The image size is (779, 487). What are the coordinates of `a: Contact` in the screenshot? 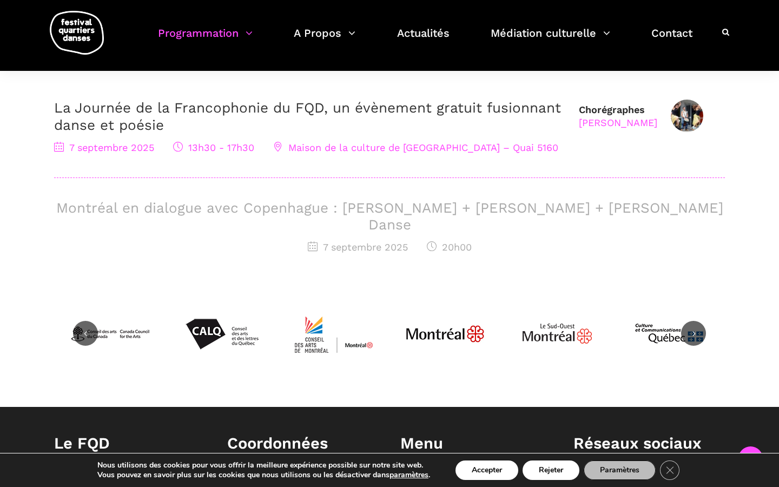 It's located at (672, 39).